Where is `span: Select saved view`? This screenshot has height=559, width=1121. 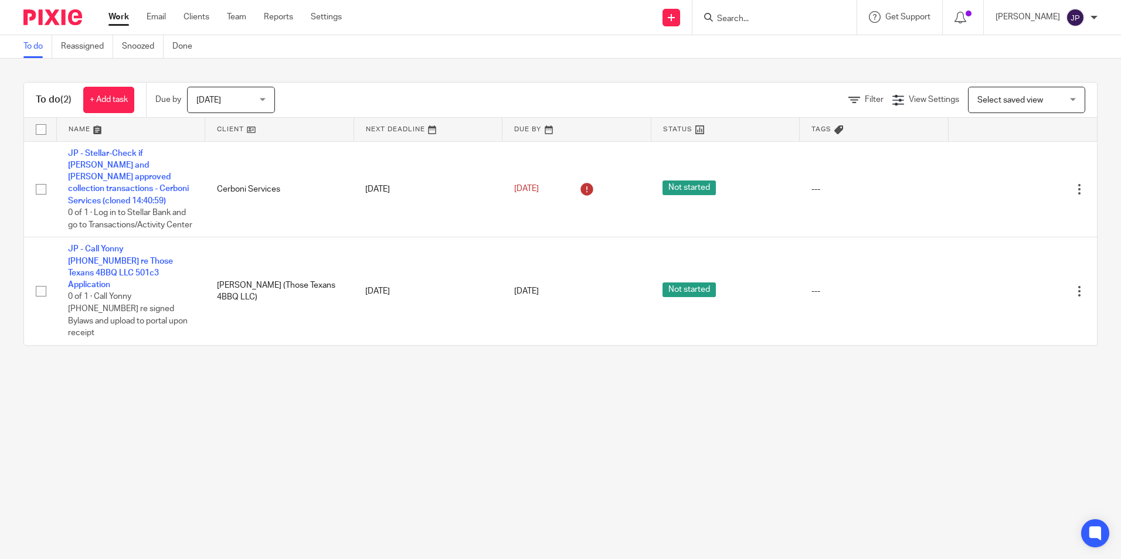 span: Select saved view is located at coordinates (1010, 100).